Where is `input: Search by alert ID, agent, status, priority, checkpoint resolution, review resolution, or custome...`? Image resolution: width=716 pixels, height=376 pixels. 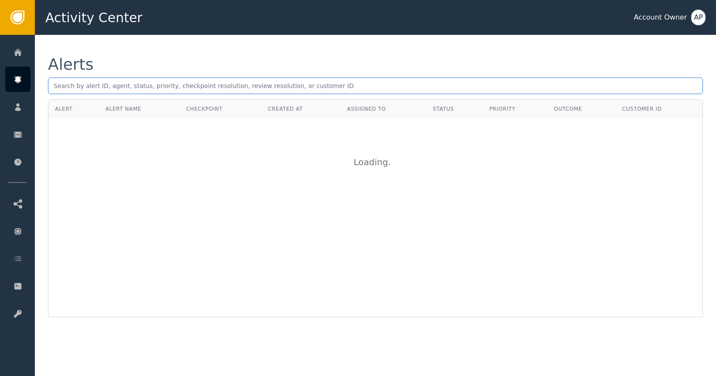
input: Search by alert ID, agent, status, priority, checkpoint resolution, review resolution, or custome... is located at coordinates (375, 86).